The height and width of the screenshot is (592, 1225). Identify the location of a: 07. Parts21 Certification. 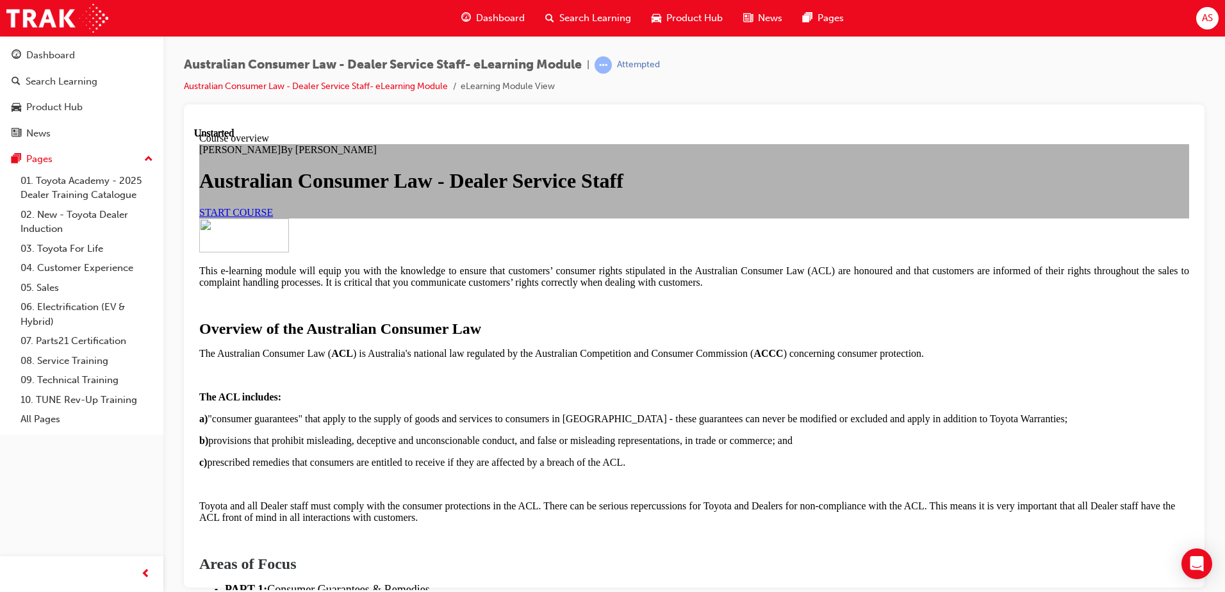
(87, 341).